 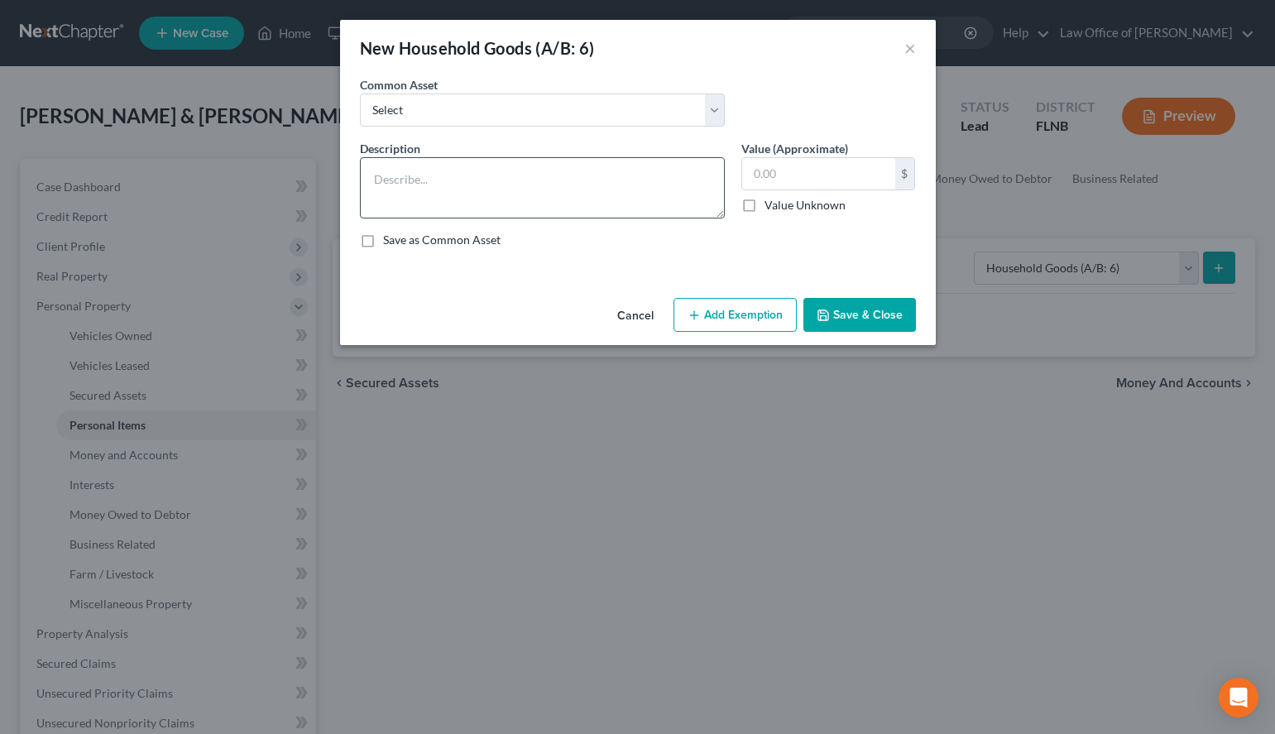 I want to click on div: New Household Goods (A/B: 6), so click(x=478, y=48).